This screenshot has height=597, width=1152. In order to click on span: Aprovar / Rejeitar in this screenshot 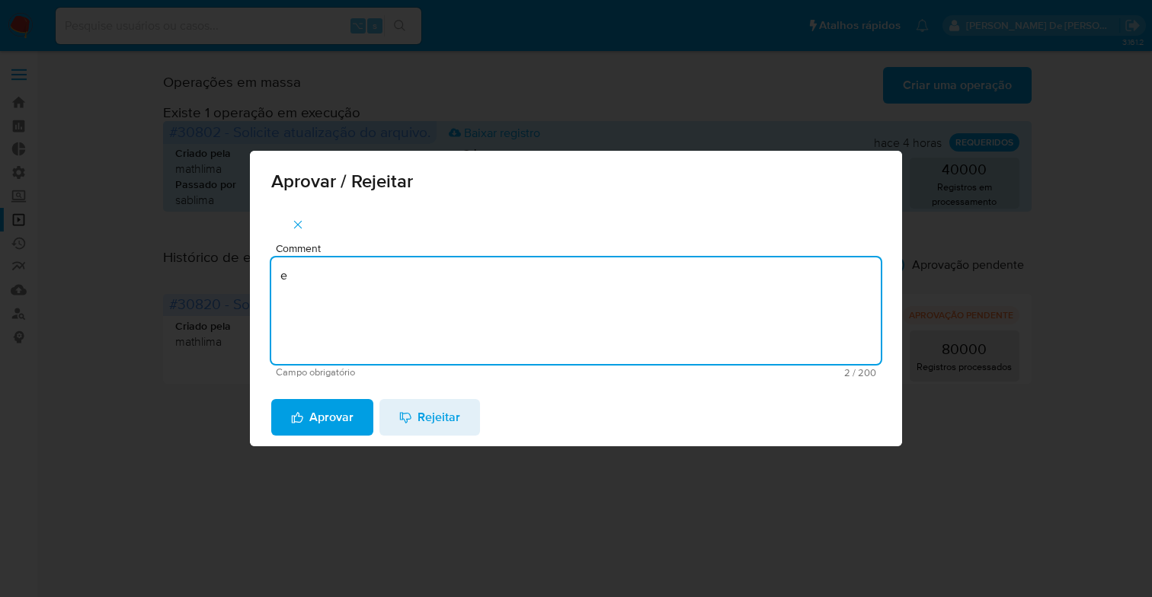, I will do `click(576, 181)`.